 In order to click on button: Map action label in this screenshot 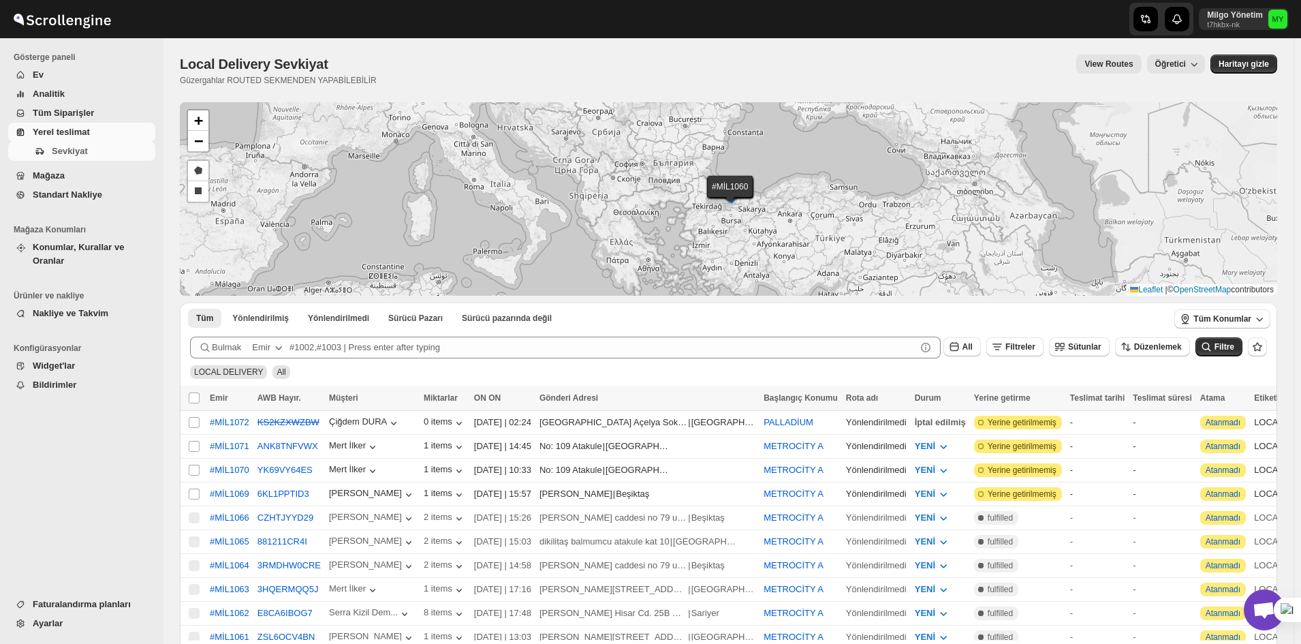, I will do `click(1244, 64)`.